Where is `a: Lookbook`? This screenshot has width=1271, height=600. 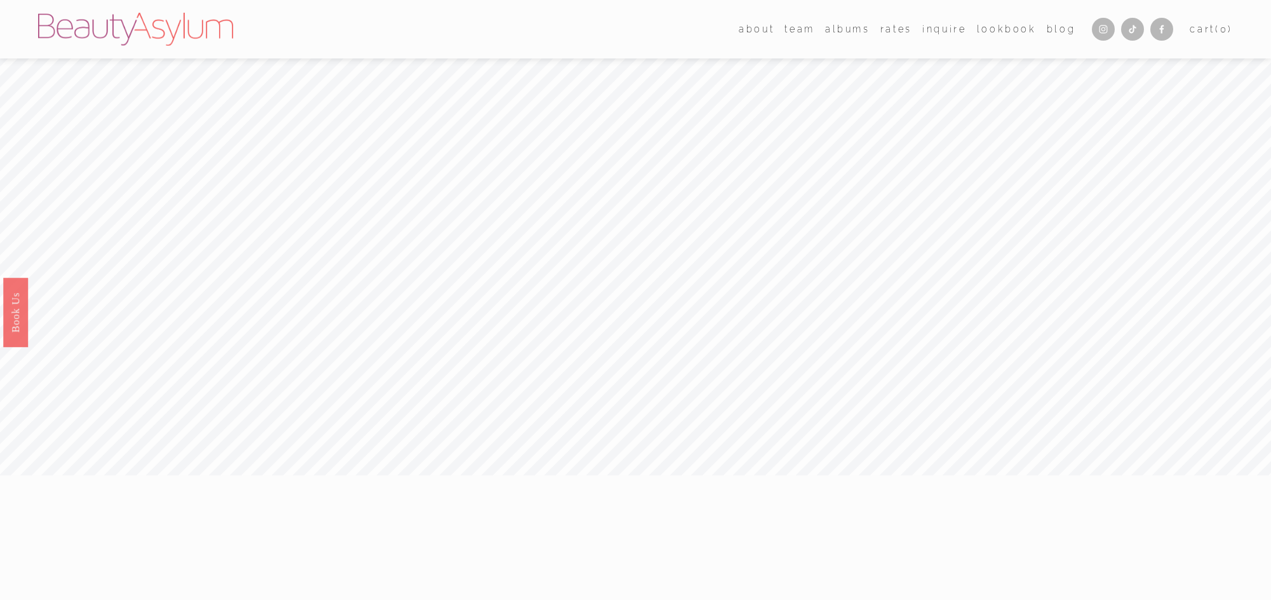
a: Lookbook is located at coordinates (1007, 29).